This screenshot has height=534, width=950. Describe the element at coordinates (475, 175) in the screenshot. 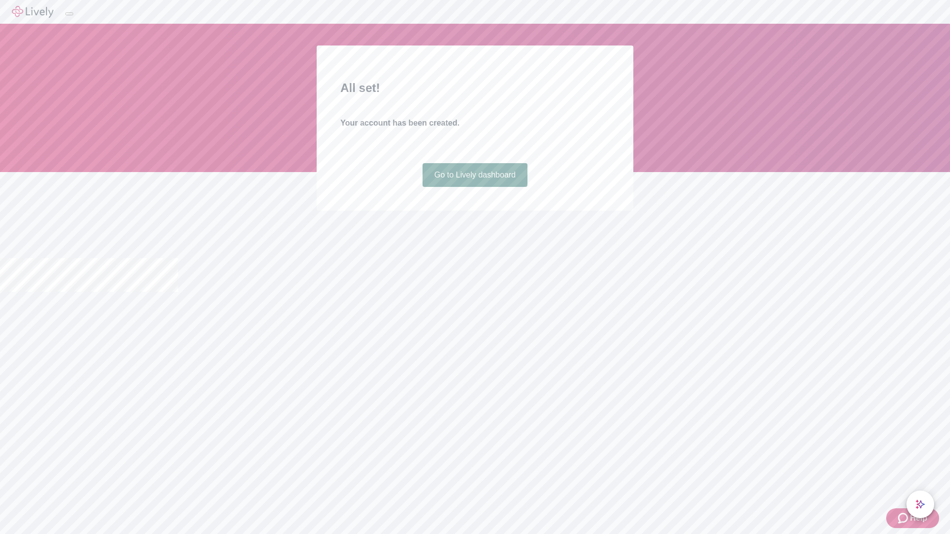

I see `a: Go to Lively dashboard` at that location.